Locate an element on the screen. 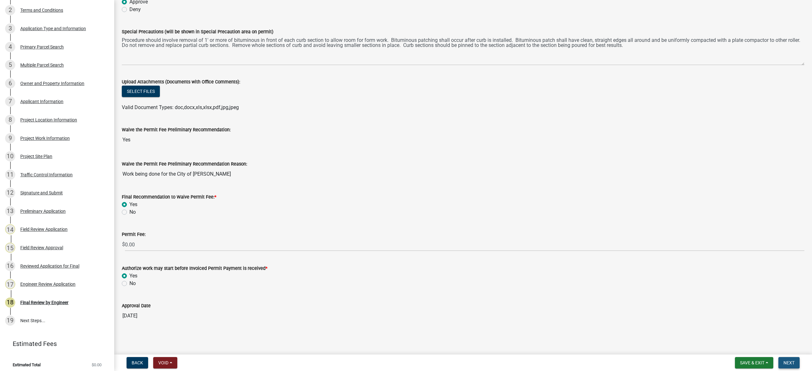 The height and width of the screenshot is (371, 812). label: Waive the Permit Fee Preliminary Recommendation: is located at coordinates (176, 130).